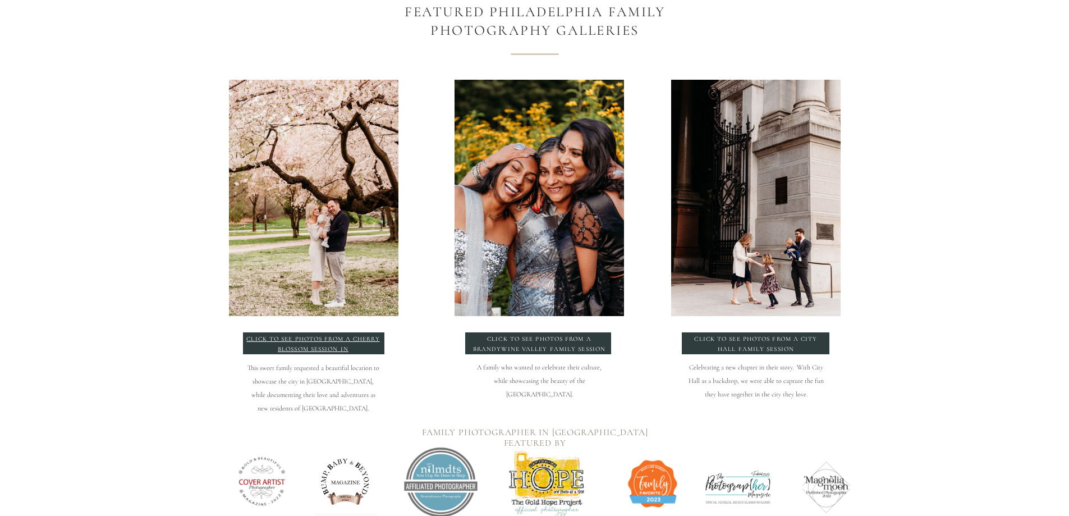 The image size is (1069, 516). I want to click on p: click to see photos from a City hall family session, so click(756, 342).